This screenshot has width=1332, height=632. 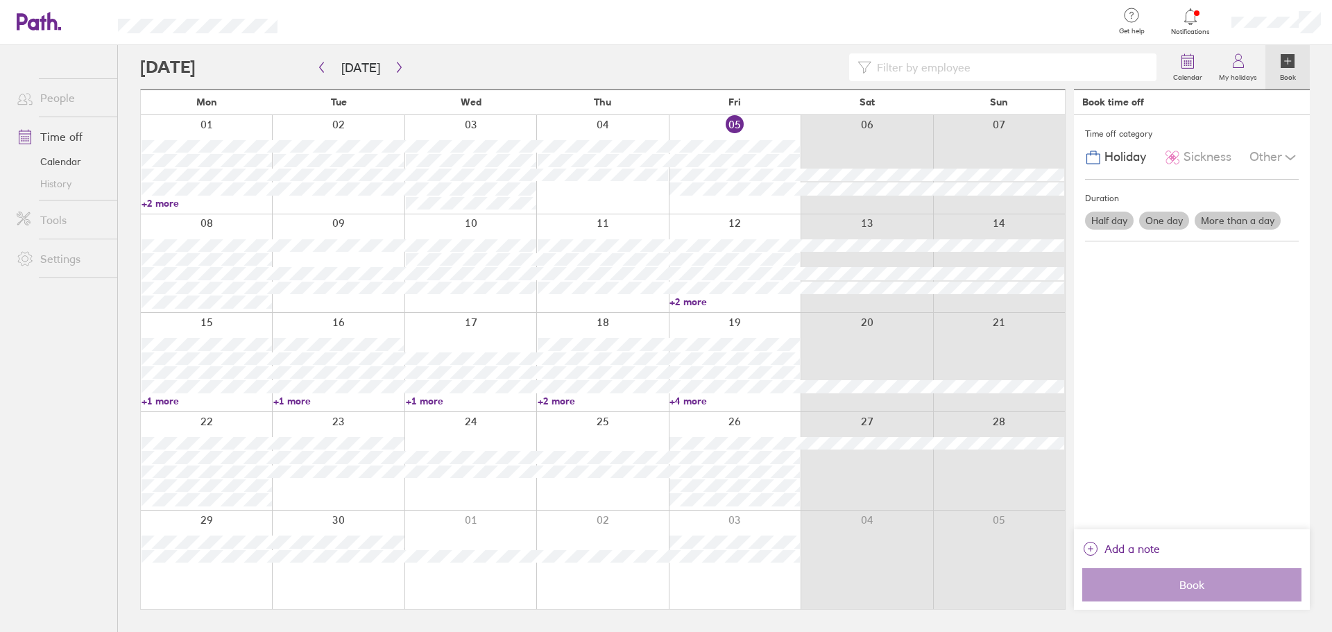 What do you see at coordinates (1190, 22) in the screenshot?
I see `a: Notifications` at bounding box center [1190, 22].